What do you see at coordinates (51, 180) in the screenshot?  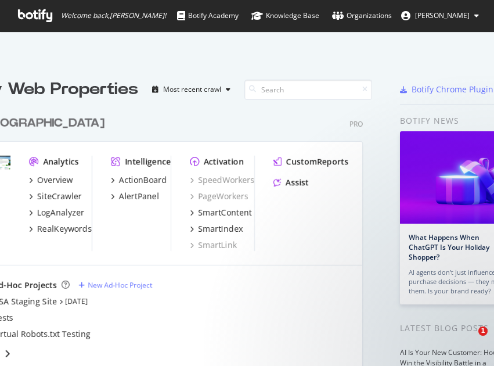 I see `a: Overview` at bounding box center [51, 180].